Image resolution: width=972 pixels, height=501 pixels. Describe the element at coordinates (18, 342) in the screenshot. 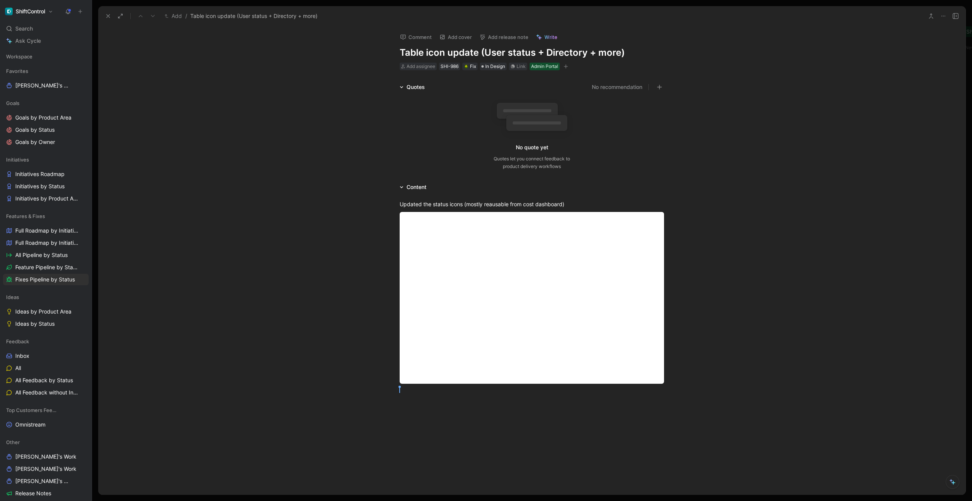

I see `span: Feedback` at that location.